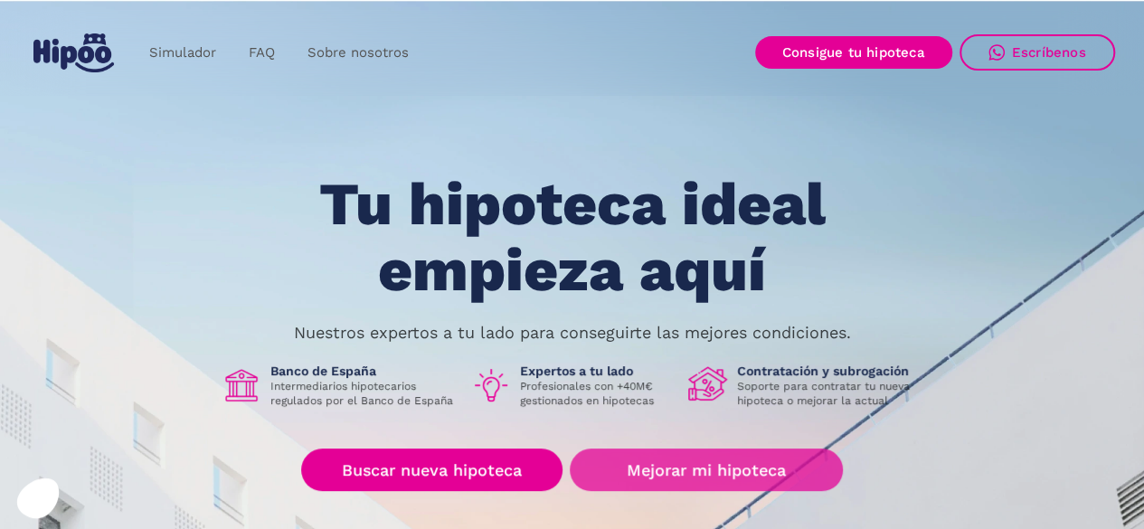  What do you see at coordinates (363, 371) in the screenshot?
I see `h1: Banco de España` at bounding box center [363, 371].